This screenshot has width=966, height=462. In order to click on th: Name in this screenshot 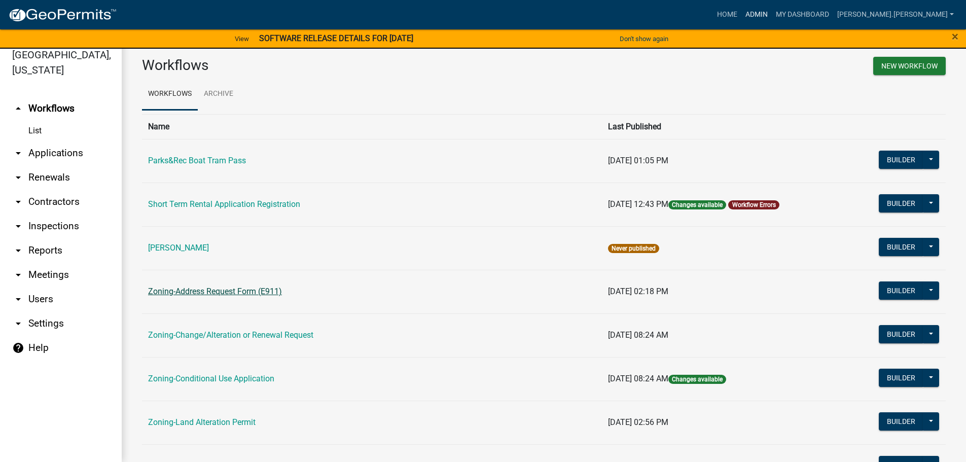, I will do `click(372, 126)`.